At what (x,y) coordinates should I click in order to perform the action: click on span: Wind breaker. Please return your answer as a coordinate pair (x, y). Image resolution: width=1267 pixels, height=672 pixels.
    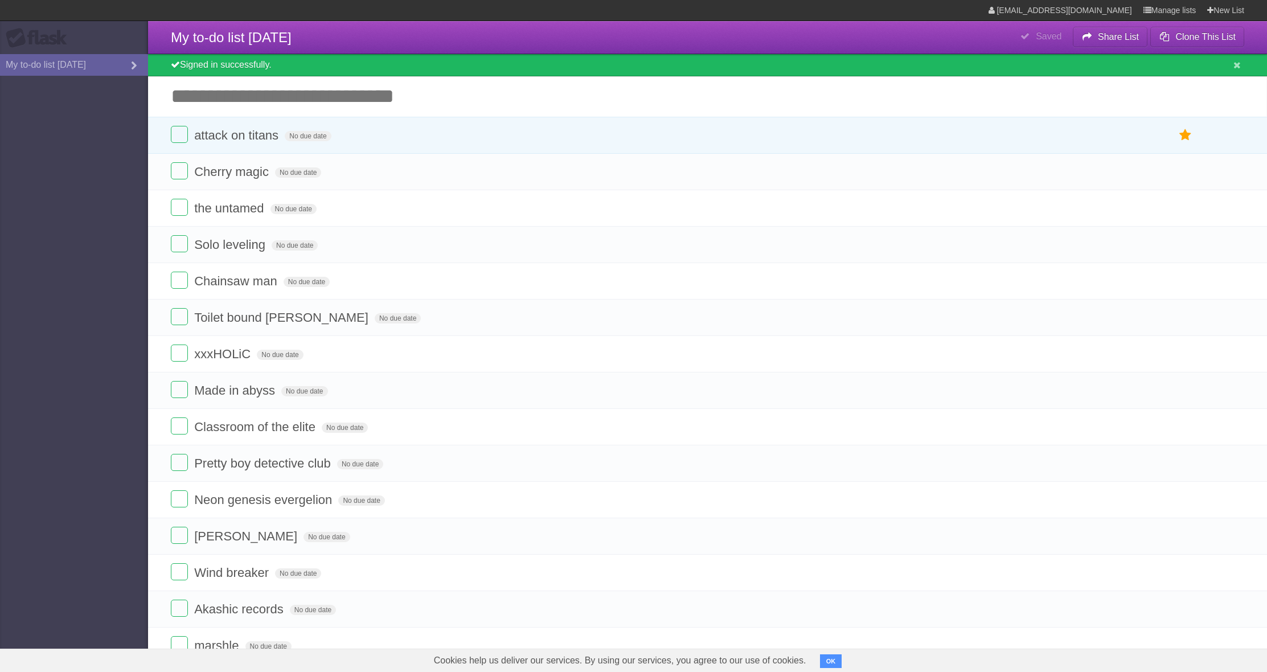
    Looking at the image, I should click on (233, 572).